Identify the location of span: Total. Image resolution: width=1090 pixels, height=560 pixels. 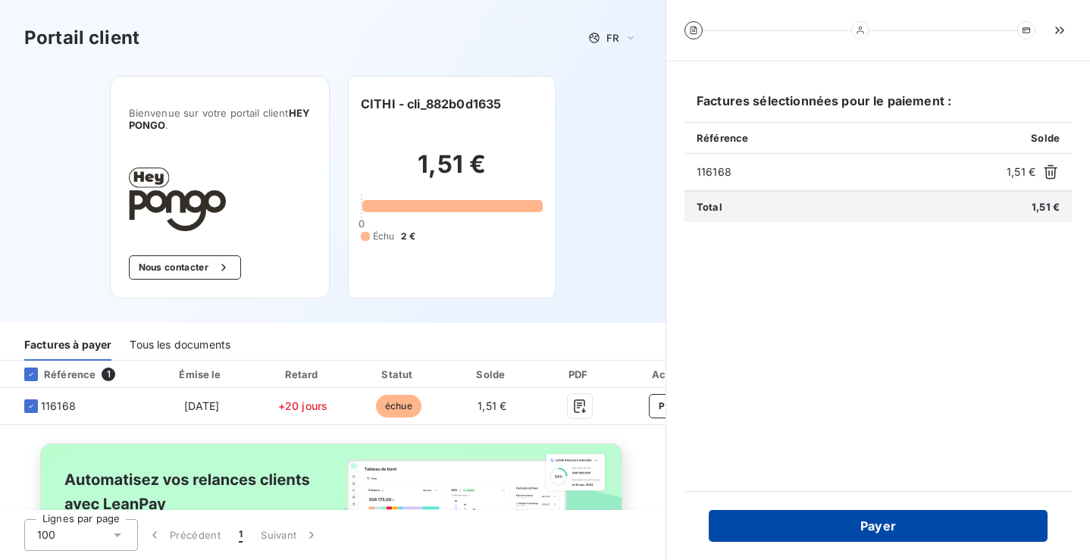
(709, 207).